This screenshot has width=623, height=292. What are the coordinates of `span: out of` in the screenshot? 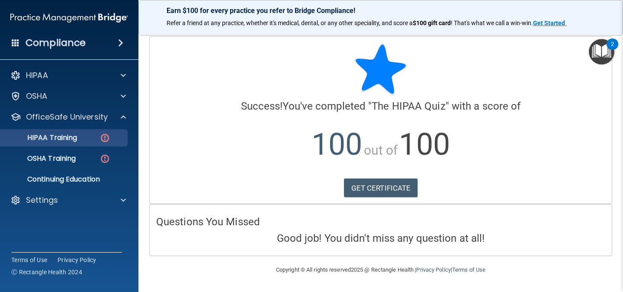 It's located at (381, 150).